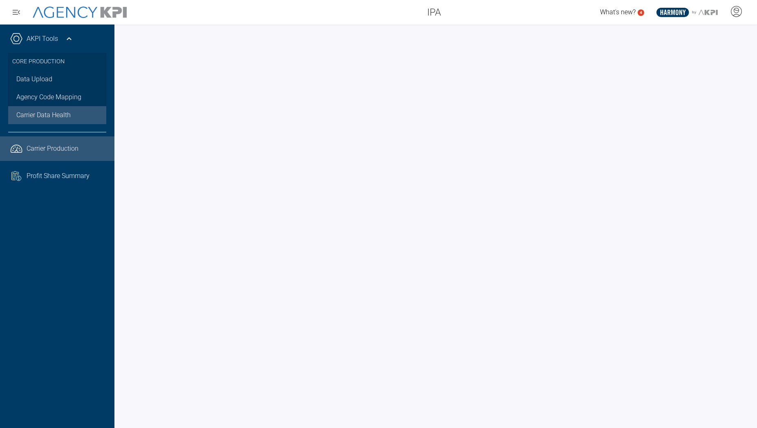  Describe the element at coordinates (43, 115) in the screenshot. I see `span: Carrier Data Health` at that location.